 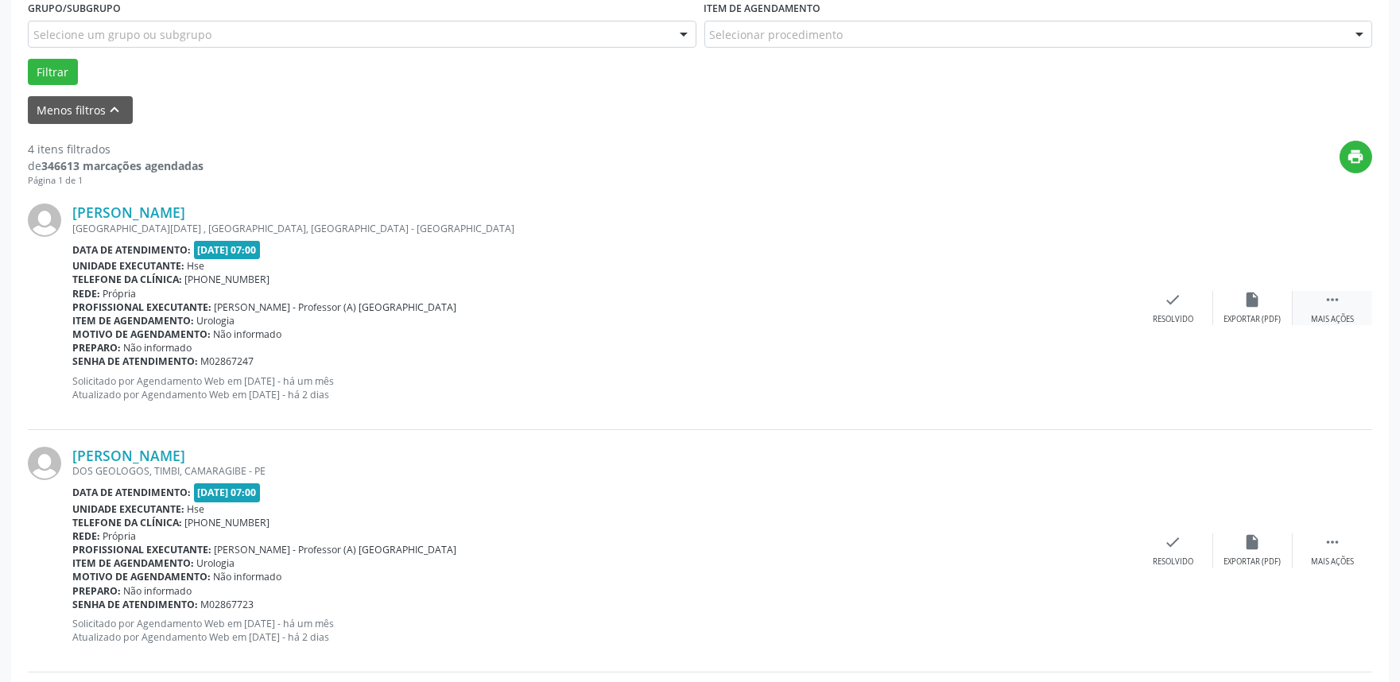 I want to click on span: Selecionar procedimento, so click(x=777, y=34).